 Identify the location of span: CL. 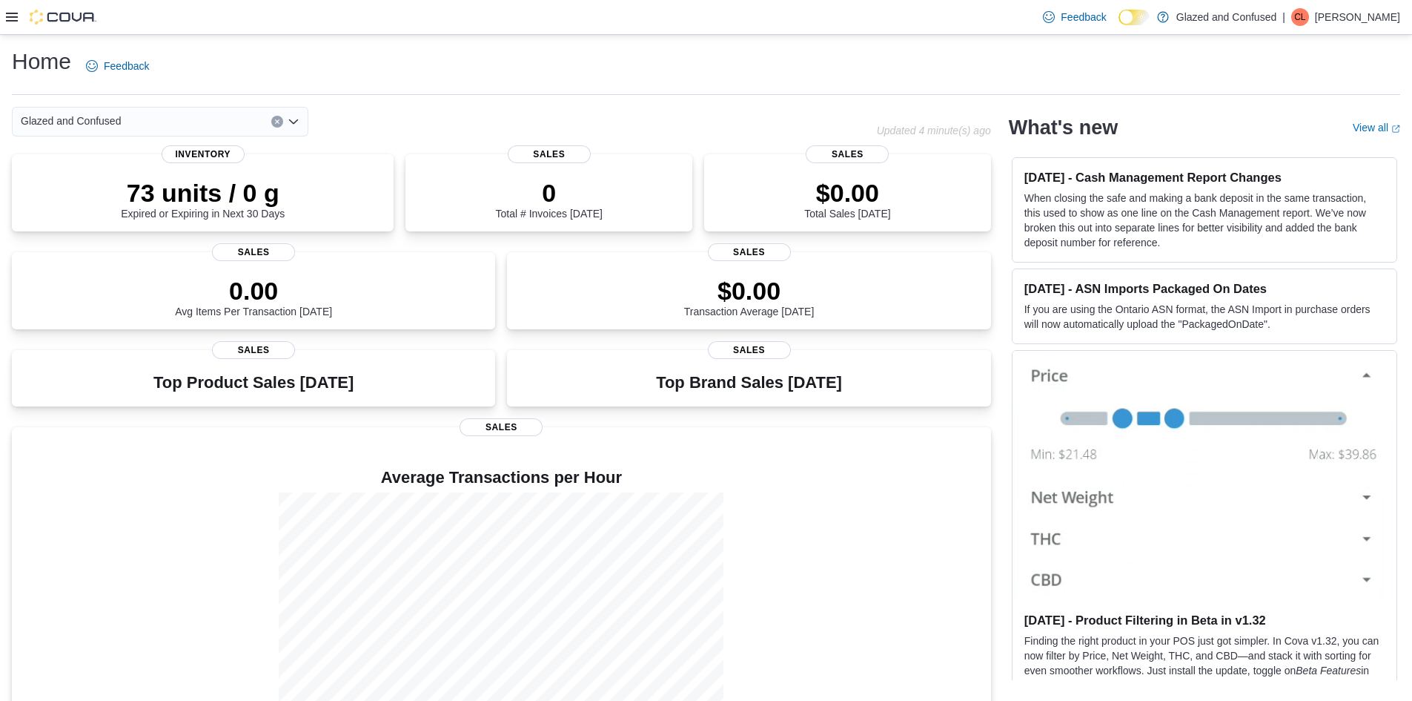
(1300, 17).